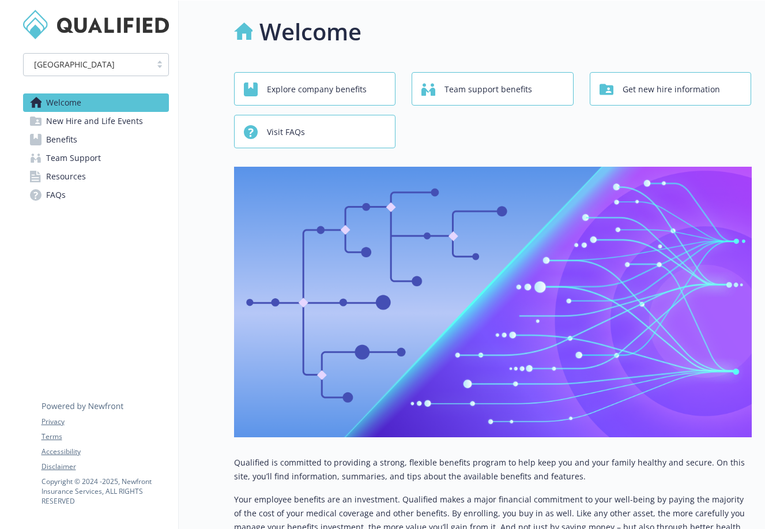 The height and width of the screenshot is (529, 765). I want to click on a: Terms, so click(105, 436).